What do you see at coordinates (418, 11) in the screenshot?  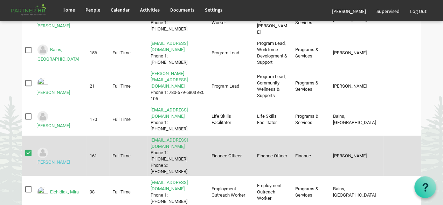 I see `a: Log Out` at bounding box center [418, 11].